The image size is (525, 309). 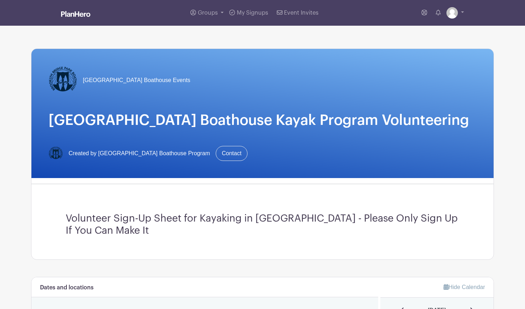 I want to click on img: default-ce2991bfa6775e67f084385cd625a349d9dcbb7a52a09fb2fda1e96e2d18dcdb.png, so click(x=452, y=13).